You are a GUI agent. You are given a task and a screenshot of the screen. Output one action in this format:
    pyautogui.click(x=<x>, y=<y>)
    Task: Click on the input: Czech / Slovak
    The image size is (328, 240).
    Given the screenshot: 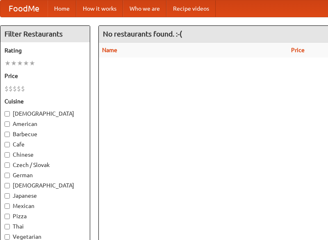 What is the action you would take?
    pyautogui.click(x=7, y=165)
    